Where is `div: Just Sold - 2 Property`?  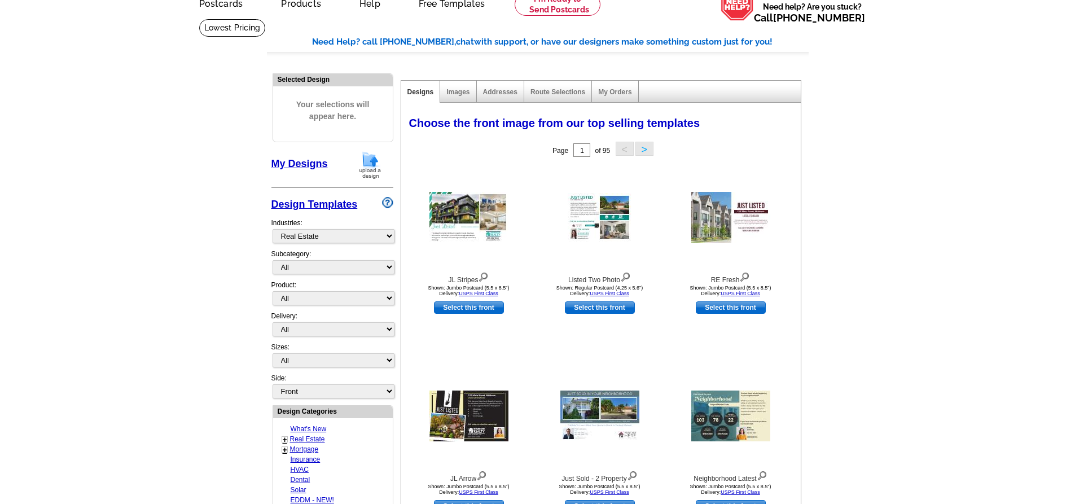
div: Just Sold - 2 Property is located at coordinates (600, 476).